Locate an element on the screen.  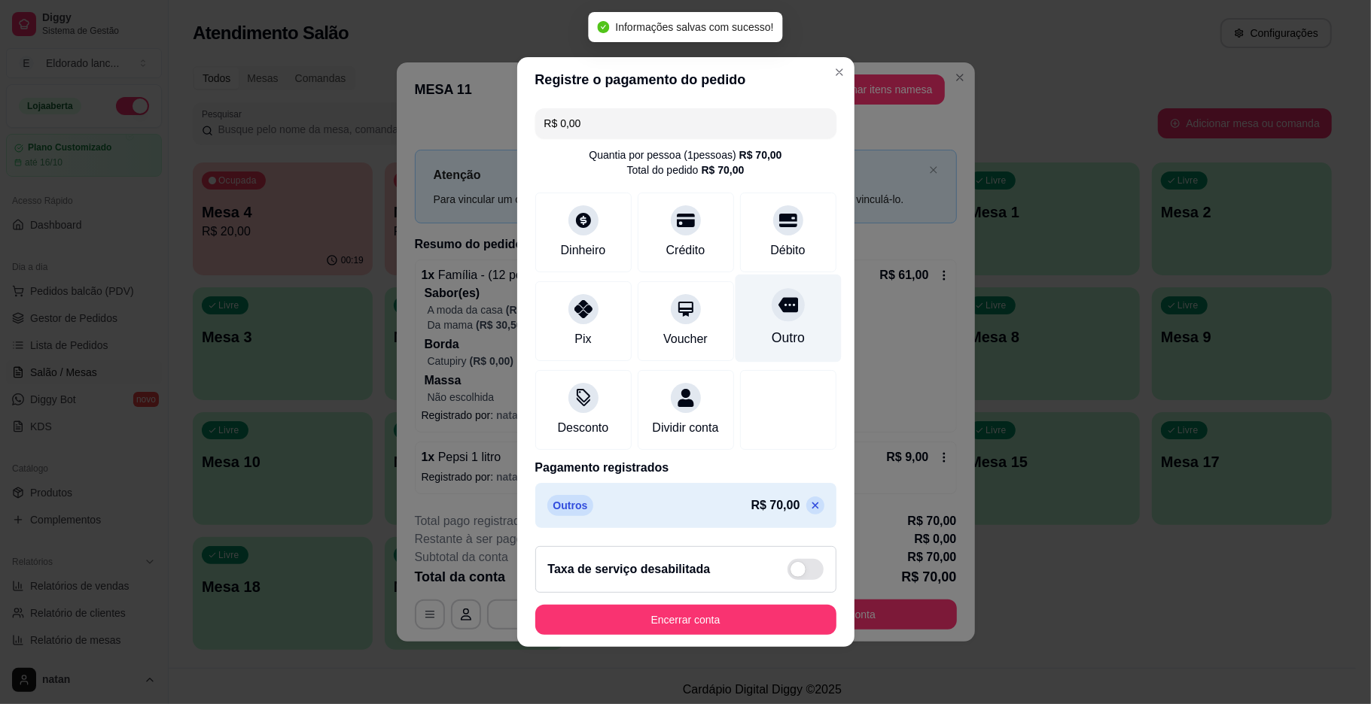
input: Ex.: hambúrguer de cordeiro is located at coordinates (686, 123).